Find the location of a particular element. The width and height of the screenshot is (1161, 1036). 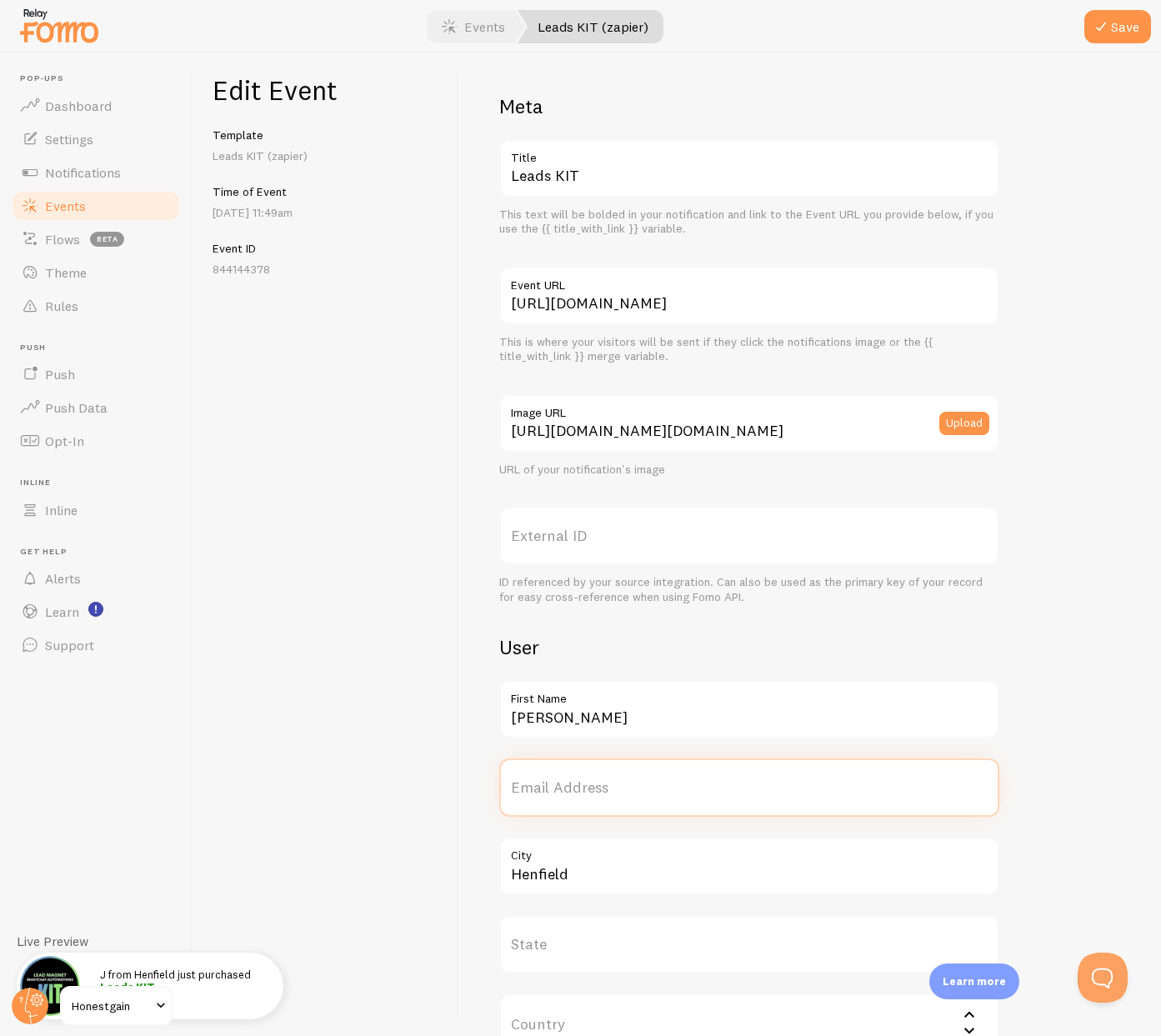

p: 844144378 is located at coordinates (325, 269).